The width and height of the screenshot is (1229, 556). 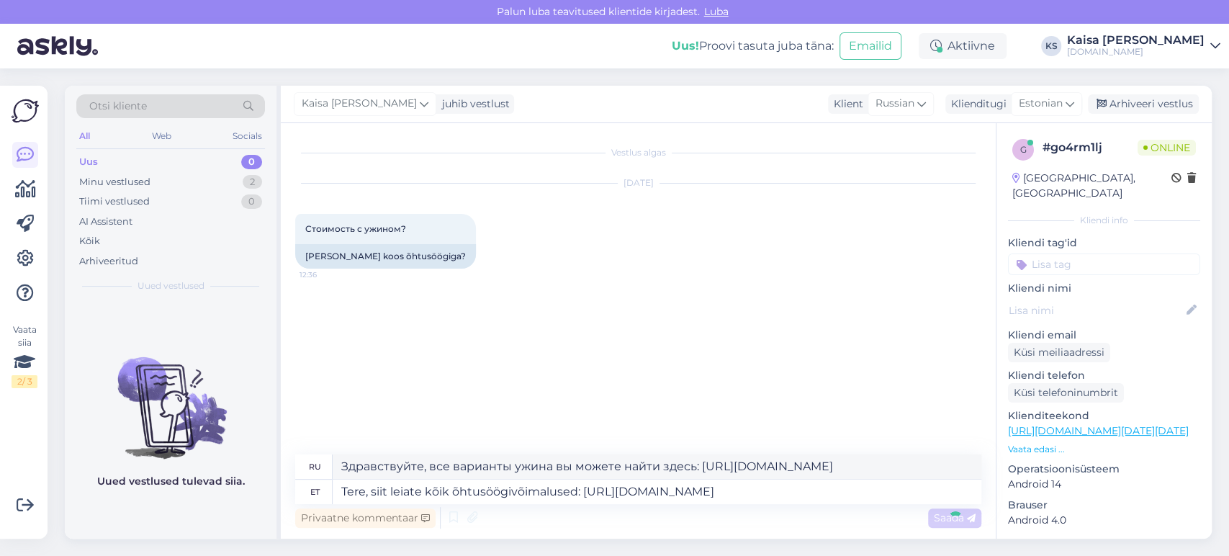 What do you see at coordinates (1103, 520) in the screenshot?
I see `p: Android 4.0` at bounding box center [1103, 520].